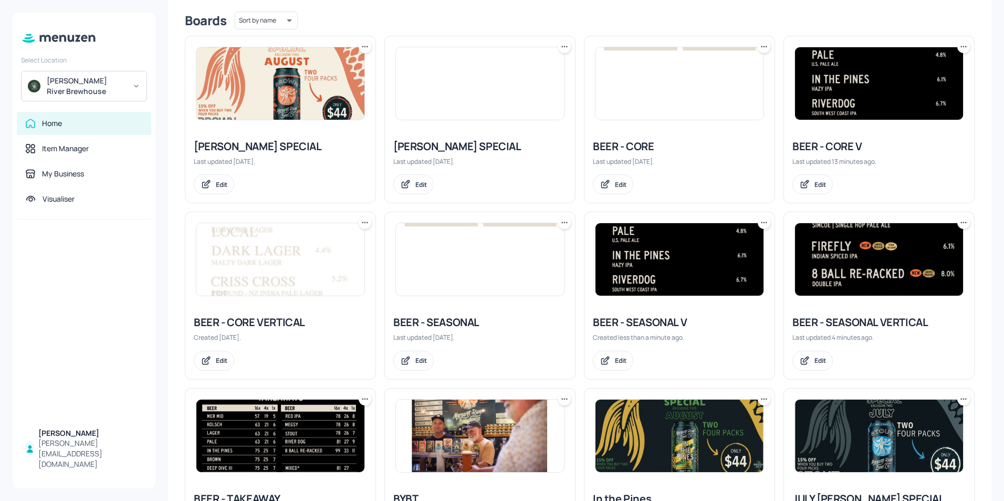  What do you see at coordinates (480, 259) in the screenshot?
I see `img: 2024-10-08-17283710599584e1aj616d27.jpeg` at bounding box center [480, 259].